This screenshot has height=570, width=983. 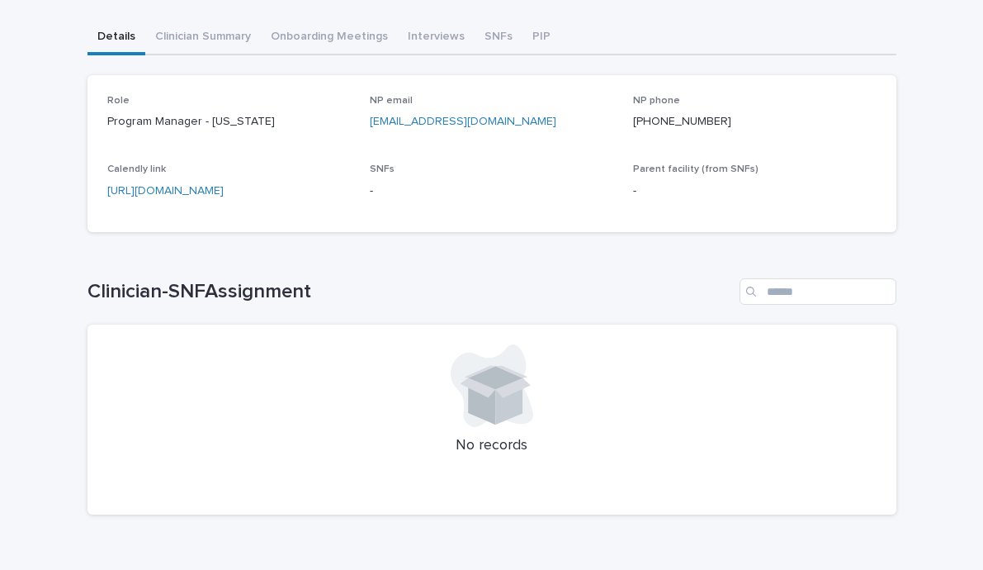 I want to click on button: Onboarding Meetings, so click(x=329, y=38).